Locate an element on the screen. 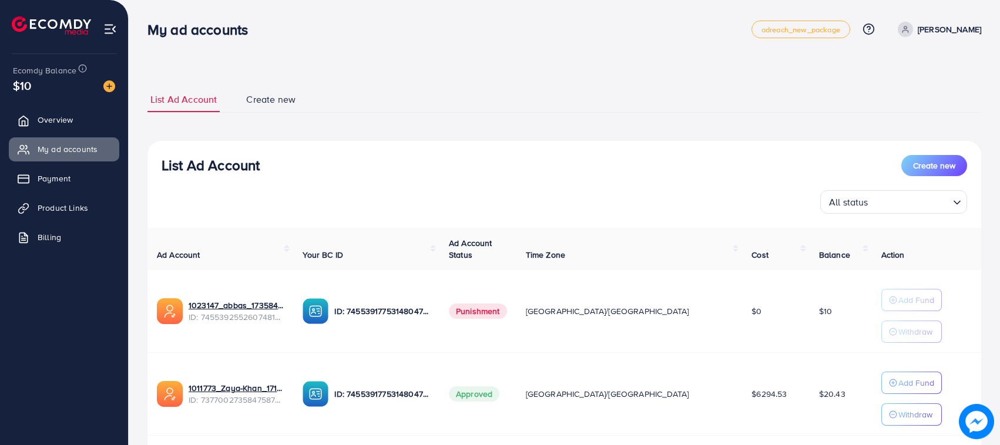 This screenshot has height=445, width=1000. span: $20.43 is located at coordinates (832, 394).